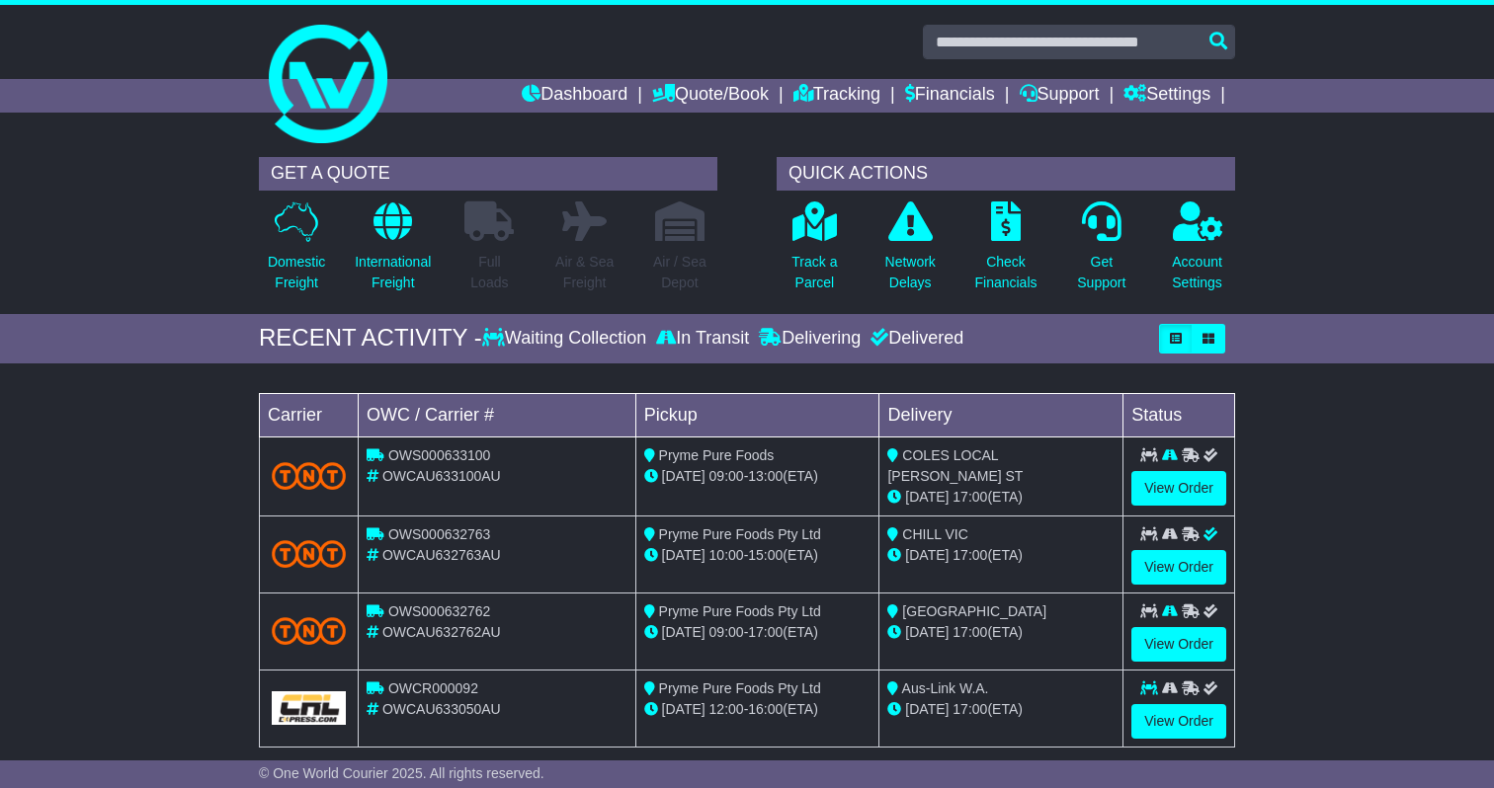 The width and height of the screenshot is (1494, 788). I want to click on span: 12:00, so click(726, 709).